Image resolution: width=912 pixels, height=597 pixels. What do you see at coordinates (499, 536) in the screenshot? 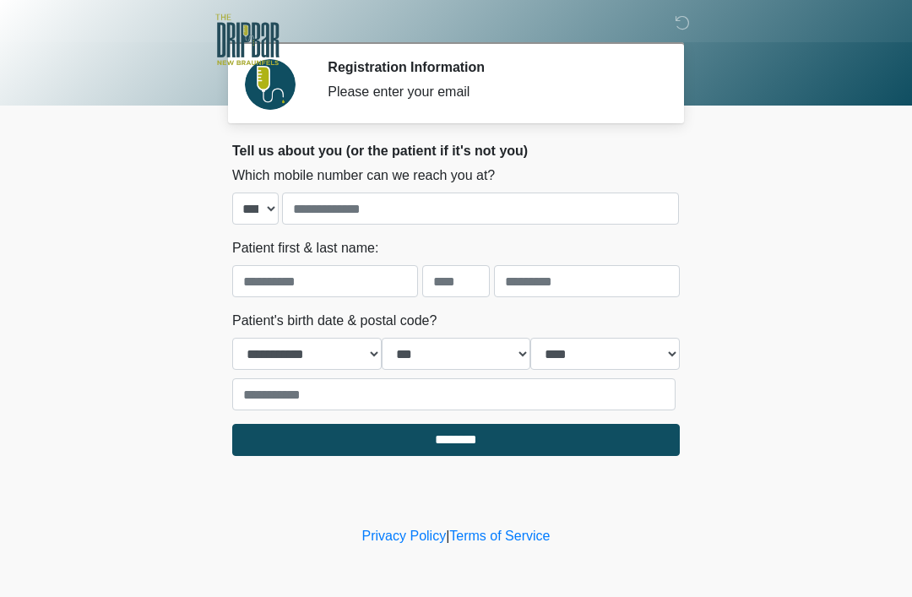
I see `a: Terms of Service` at bounding box center [499, 536].